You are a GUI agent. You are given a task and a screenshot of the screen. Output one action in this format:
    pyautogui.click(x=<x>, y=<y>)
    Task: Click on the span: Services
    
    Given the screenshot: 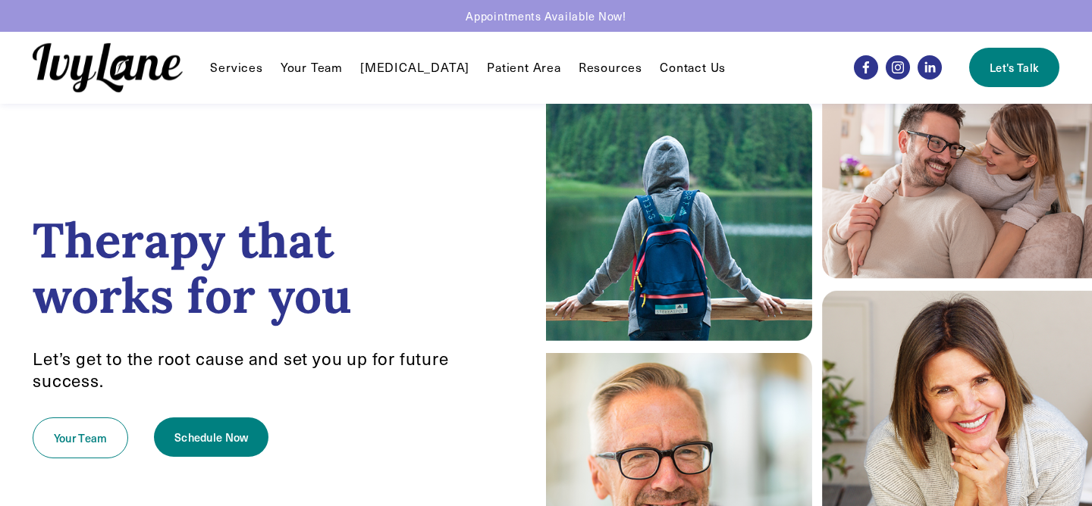 What is the action you would take?
    pyautogui.click(x=236, y=67)
    